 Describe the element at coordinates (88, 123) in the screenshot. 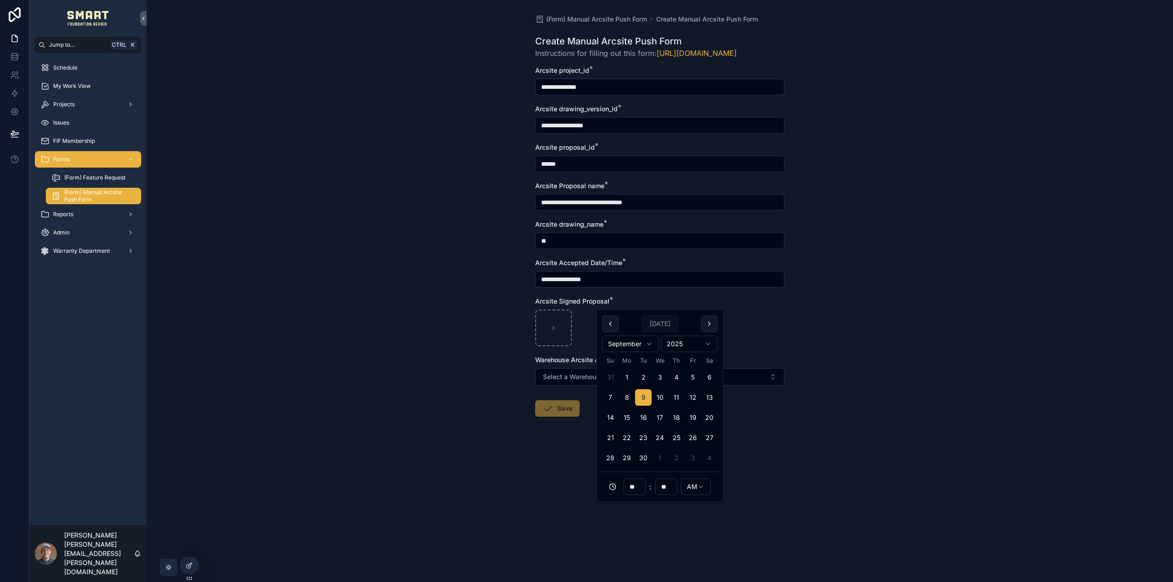

I see `a: Issues` at that location.